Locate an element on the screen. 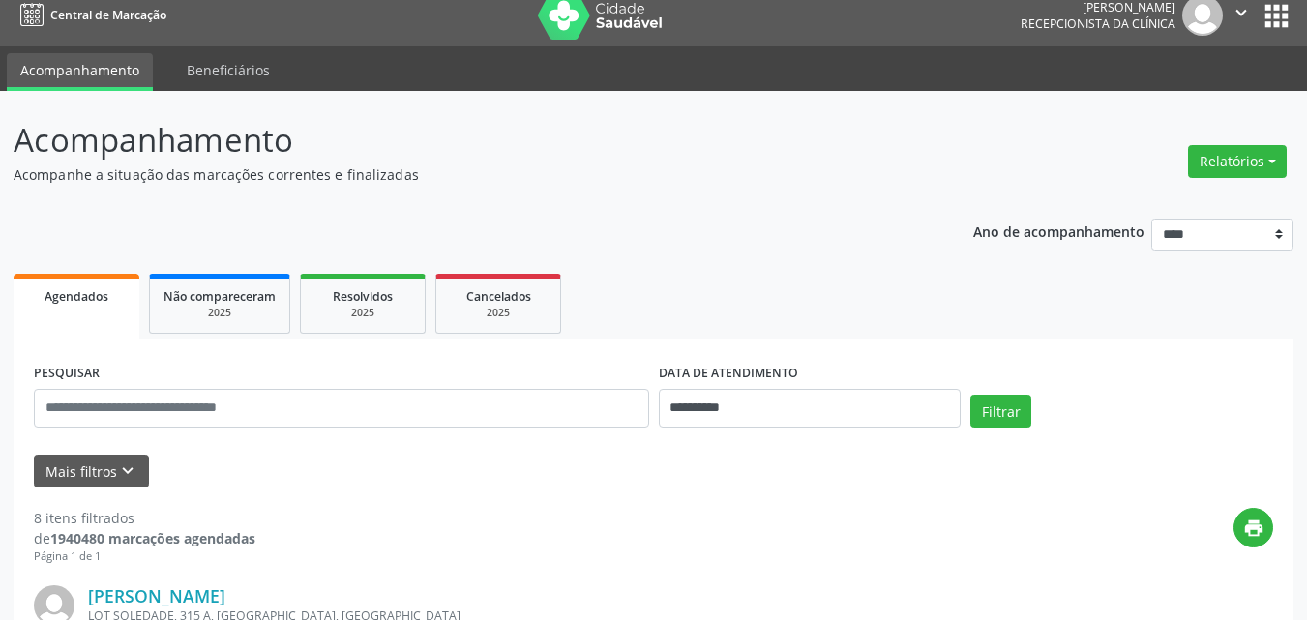  label: DATA DE ATENDIMENTO is located at coordinates (728, 373).